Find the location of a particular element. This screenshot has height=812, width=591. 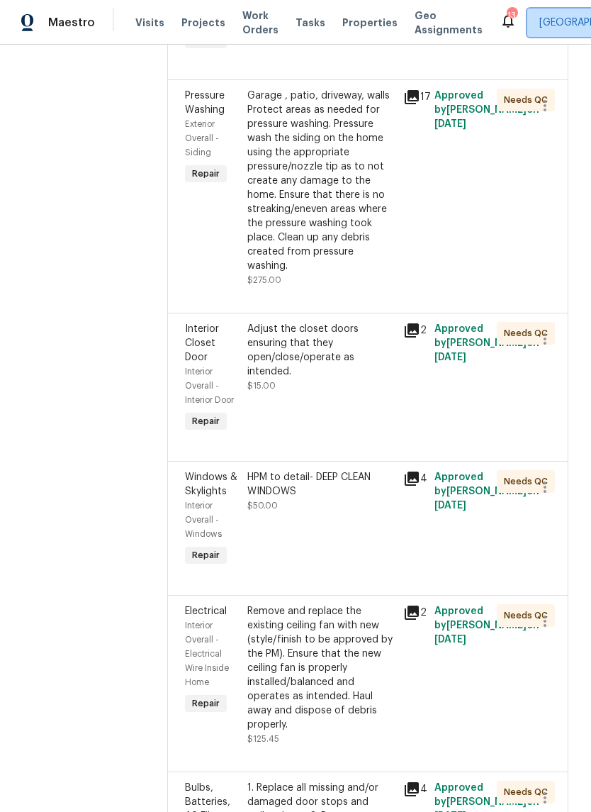

span: Interior Closet Door is located at coordinates (202, 343).